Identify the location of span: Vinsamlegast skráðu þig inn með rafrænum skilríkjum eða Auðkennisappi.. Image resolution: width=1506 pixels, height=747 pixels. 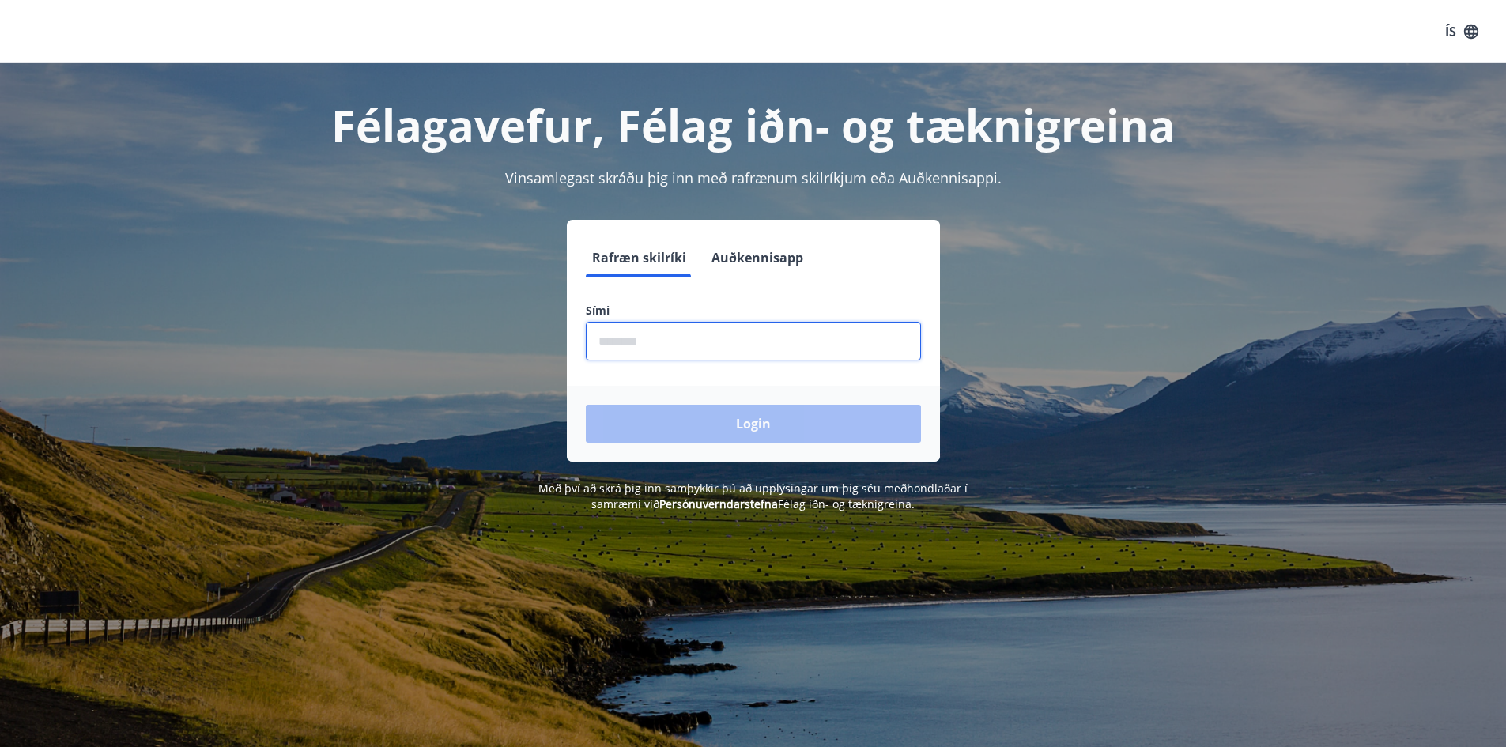
(753, 178).